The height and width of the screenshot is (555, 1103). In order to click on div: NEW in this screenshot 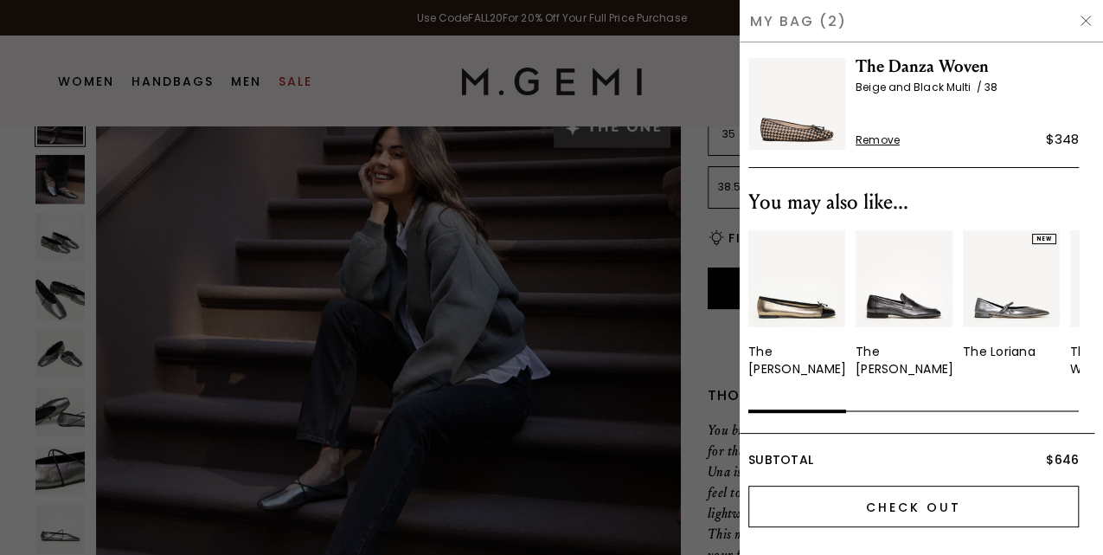, I will do `click(1044, 239)`.